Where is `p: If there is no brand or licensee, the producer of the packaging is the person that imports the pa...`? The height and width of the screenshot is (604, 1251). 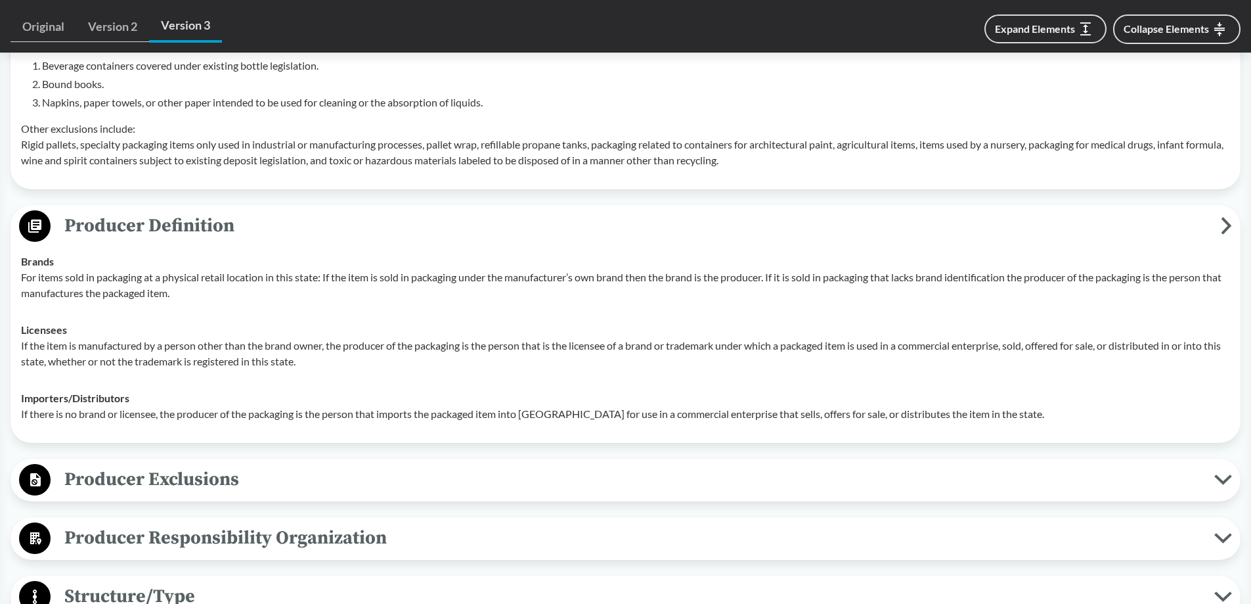 p: If there is no brand or licensee, the producer of the packaging is the person that imports the pa... is located at coordinates (625, 414).